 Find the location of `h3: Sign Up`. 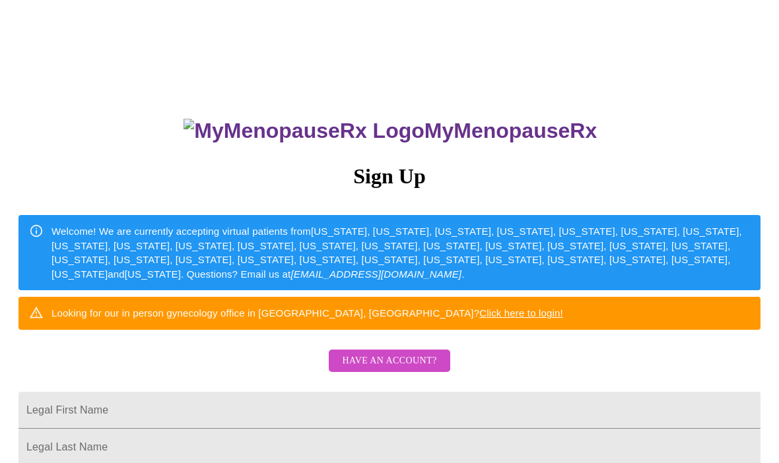

h3: Sign Up is located at coordinates (389, 176).